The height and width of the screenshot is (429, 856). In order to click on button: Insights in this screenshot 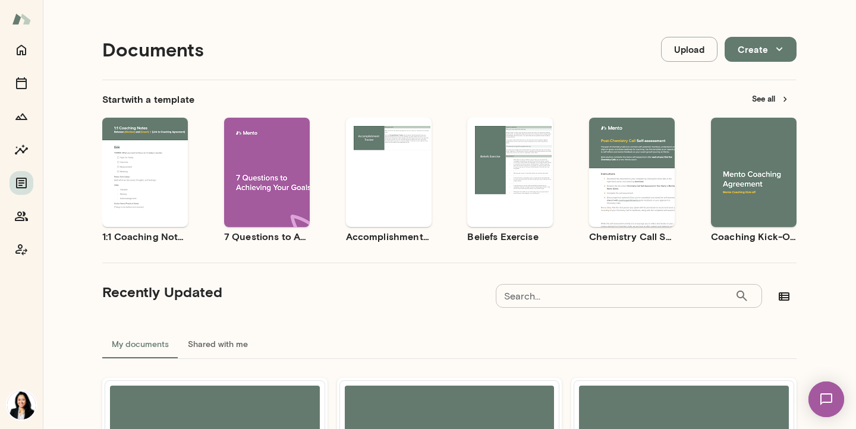, I will do `click(21, 150)`.